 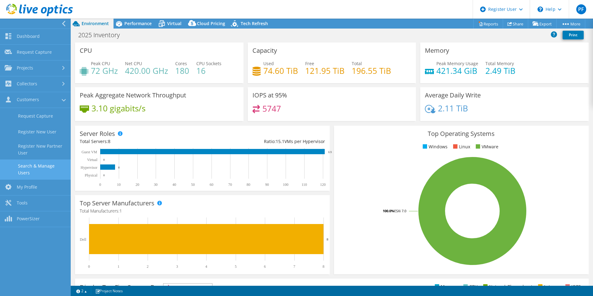 What do you see at coordinates (581, 9) in the screenshot?
I see `span: PF` at bounding box center [581, 9].